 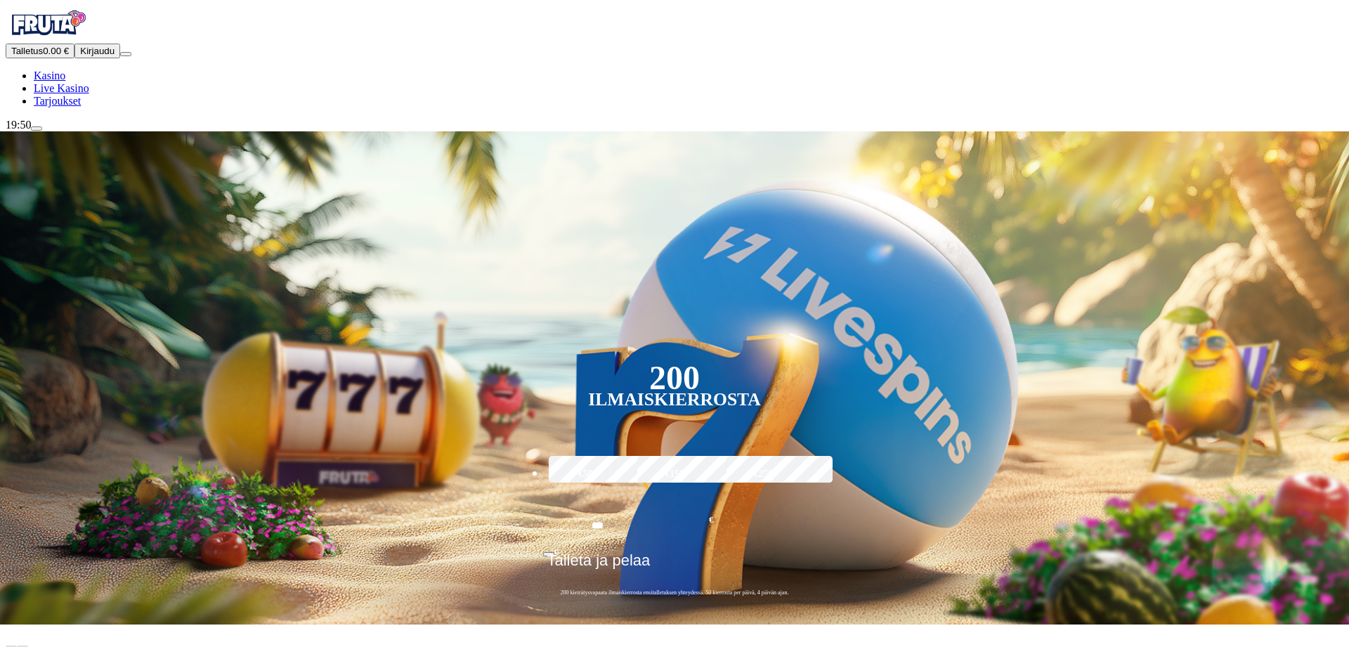 I want to click on button: Talletusplus icon0.00 €, so click(x=40, y=51).